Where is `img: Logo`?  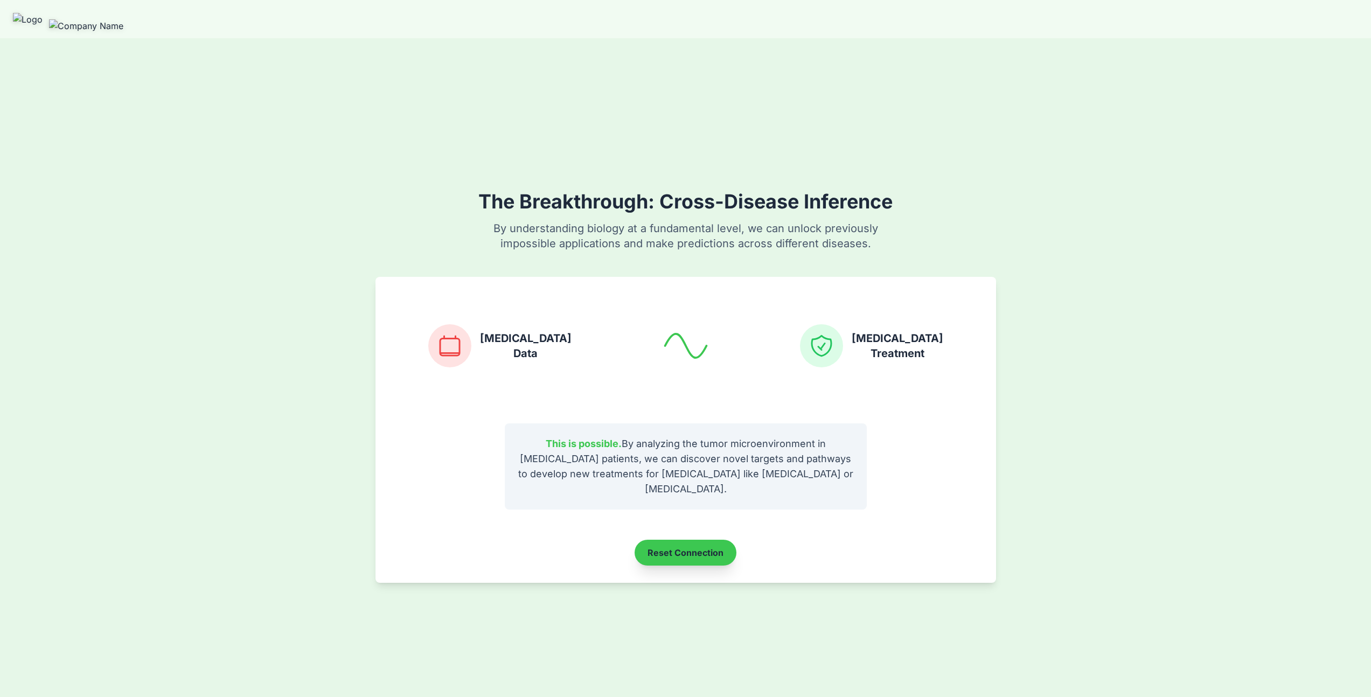
img: Logo is located at coordinates (27, 28).